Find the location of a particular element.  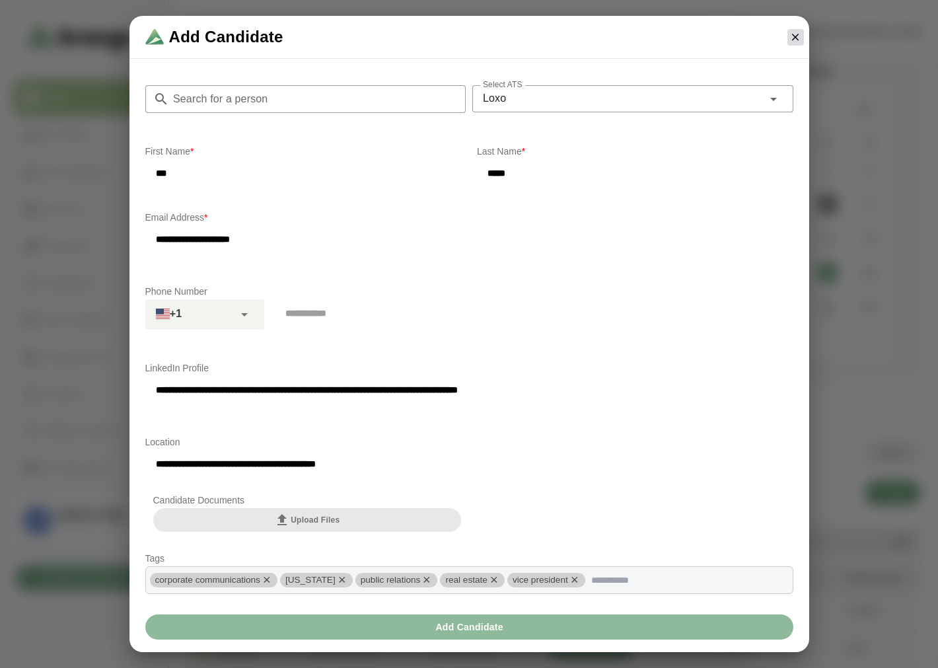

button: Upload Files is located at coordinates (307, 520).